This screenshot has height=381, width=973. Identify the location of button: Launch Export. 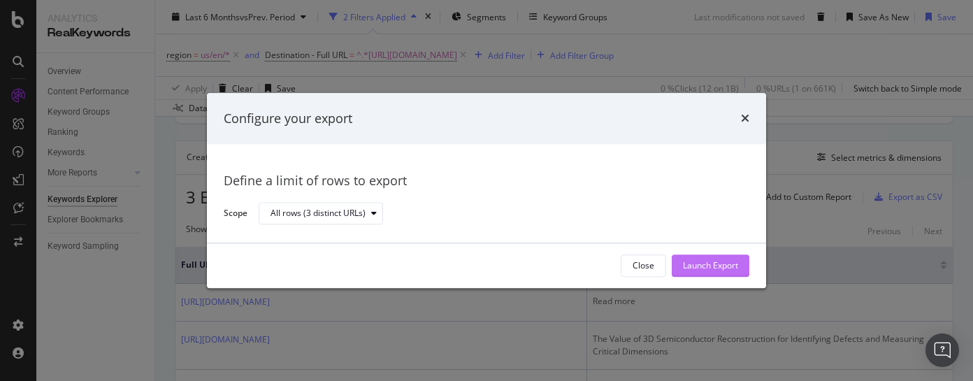
(710, 266).